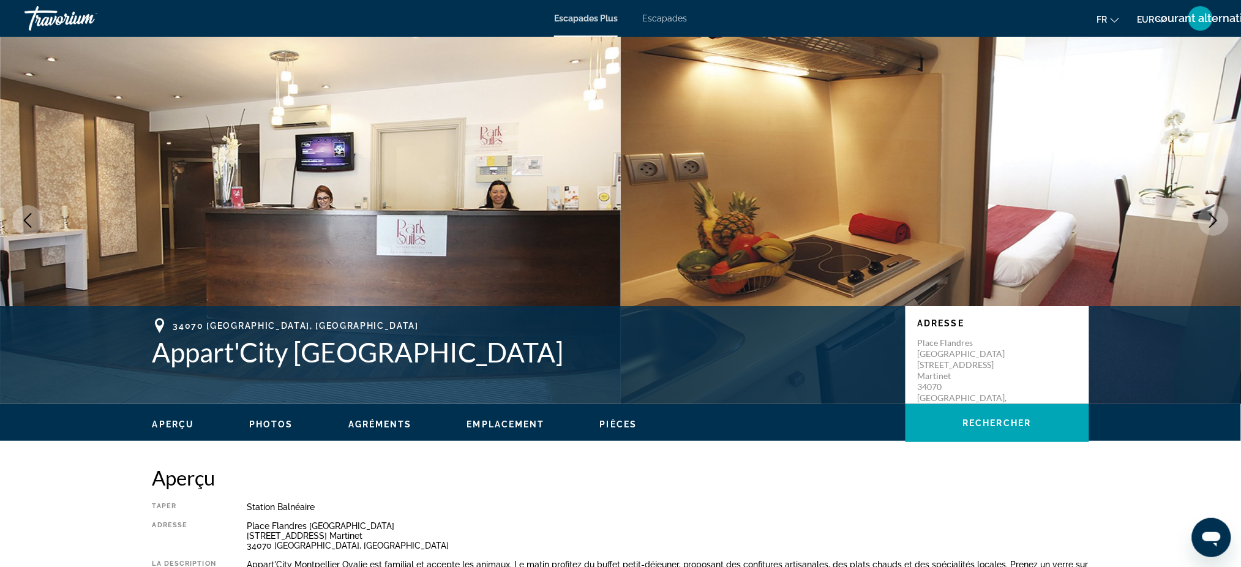 The image size is (1241, 567). What do you see at coordinates (586, 18) in the screenshot?
I see `a: Escapades Plus` at bounding box center [586, 18].